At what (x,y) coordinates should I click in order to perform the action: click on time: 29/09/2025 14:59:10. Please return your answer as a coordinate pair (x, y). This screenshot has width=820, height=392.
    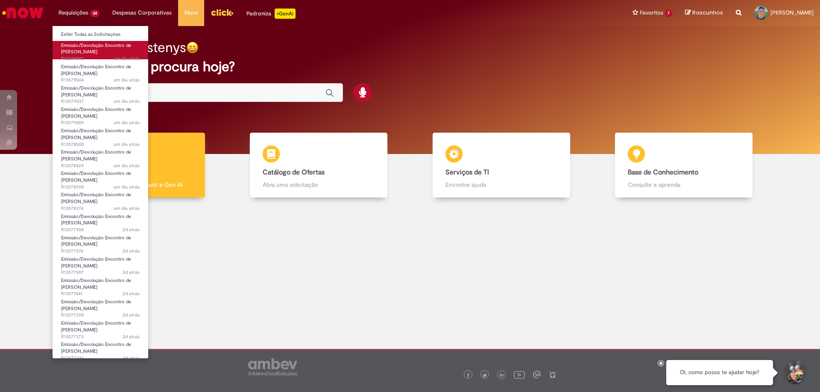
    Looking at the image, I should click on (131, 272).